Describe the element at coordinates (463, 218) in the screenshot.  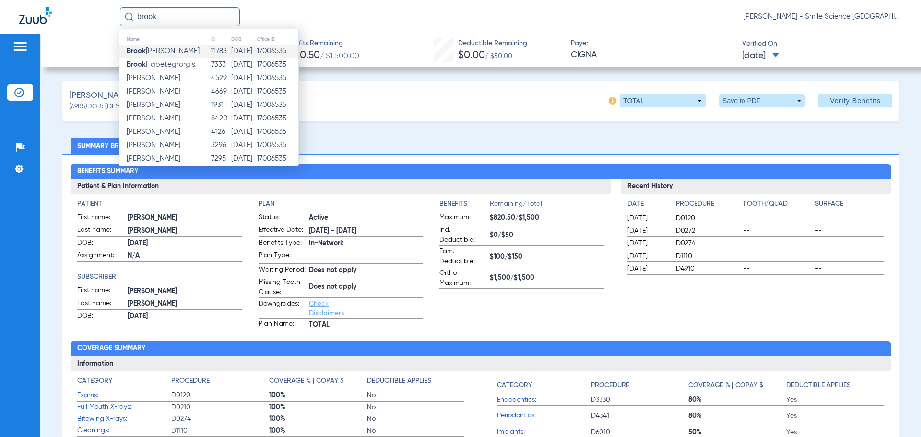
I see `span: Maximum:` at that location.